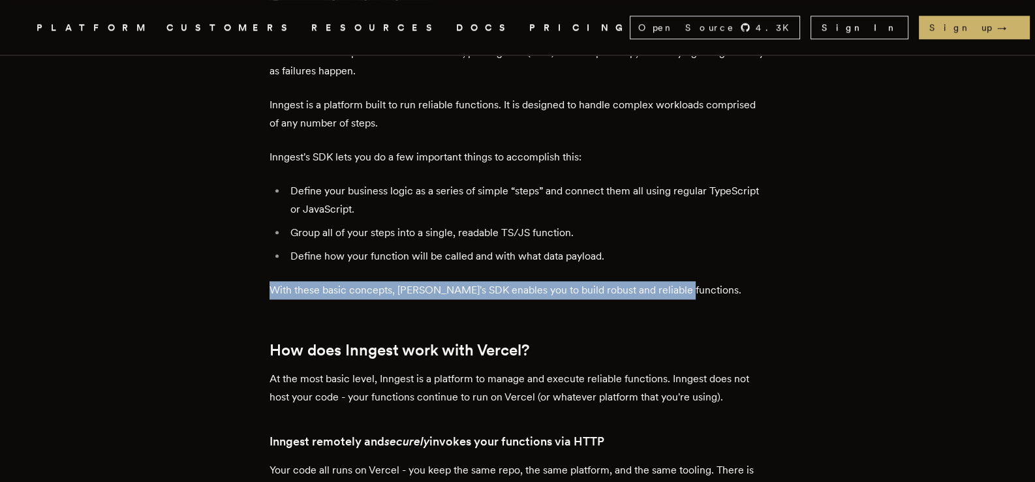 The height and width of the screenshot is (482, 1035). What do you see at coordinates (975, 27) in the screenshot?
I see `a: Sign up` at bounding box center [975, 27].